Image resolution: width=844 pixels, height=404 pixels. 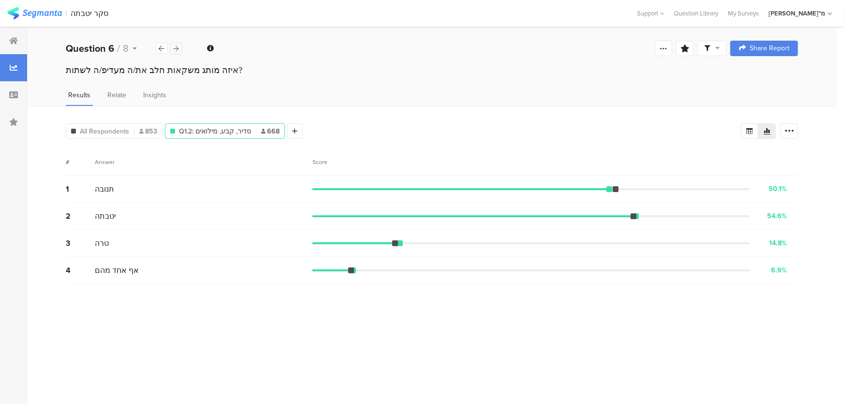 I want to click on div: 1, so click(x=80, y=189).